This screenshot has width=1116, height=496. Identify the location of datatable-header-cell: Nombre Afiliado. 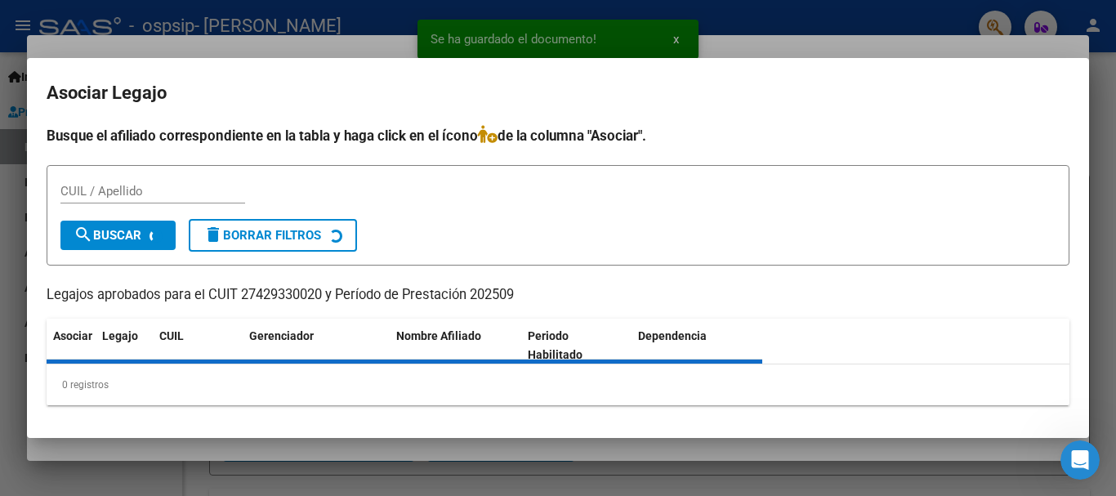
(455, 345).